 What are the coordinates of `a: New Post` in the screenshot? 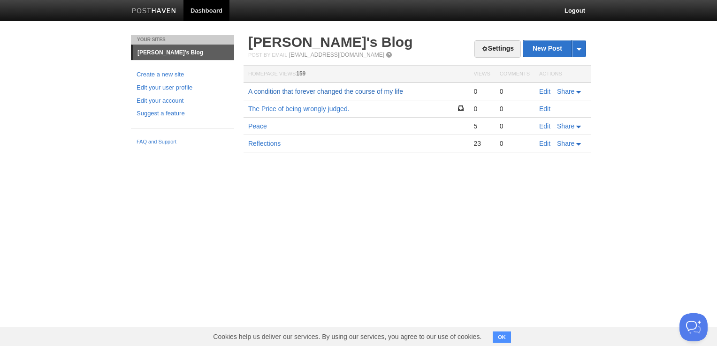 It's located at (554, 48).